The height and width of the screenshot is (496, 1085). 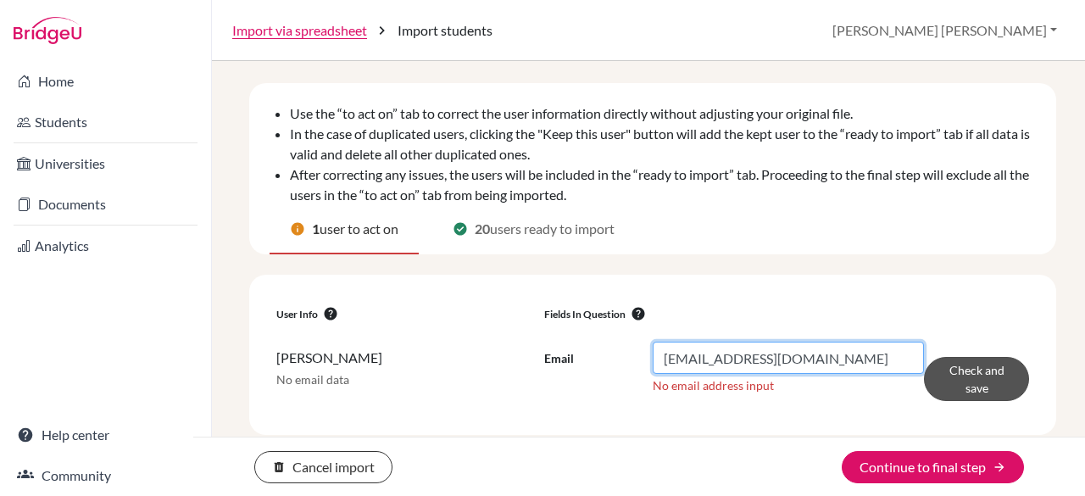 I want to click on span: 20, so click(x=482, y=229).